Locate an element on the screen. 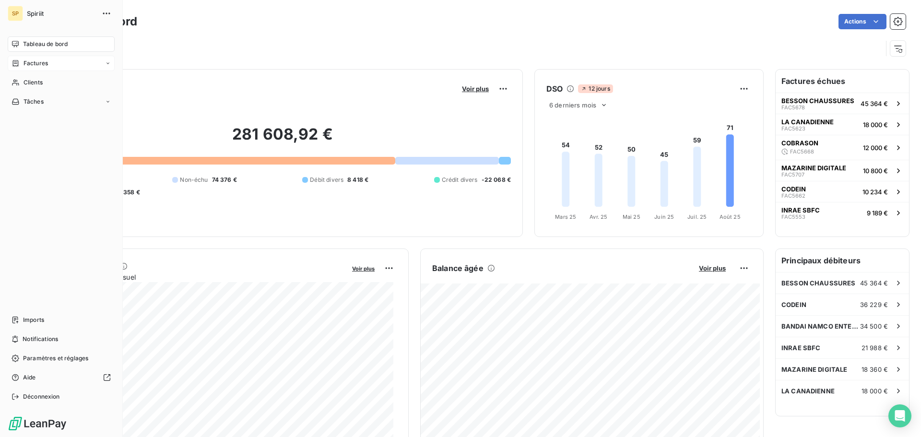 Image resolution: width=921 pixels, height=437 pixels. tspan: Avr. 25 is located at coordinates (598, 217).